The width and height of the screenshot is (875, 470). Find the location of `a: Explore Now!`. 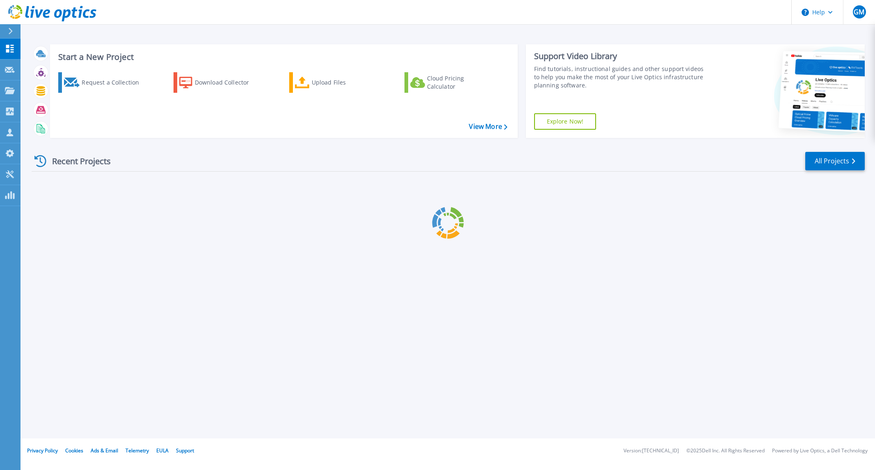

a: Explore Now! is located at coordinates (565, 121).